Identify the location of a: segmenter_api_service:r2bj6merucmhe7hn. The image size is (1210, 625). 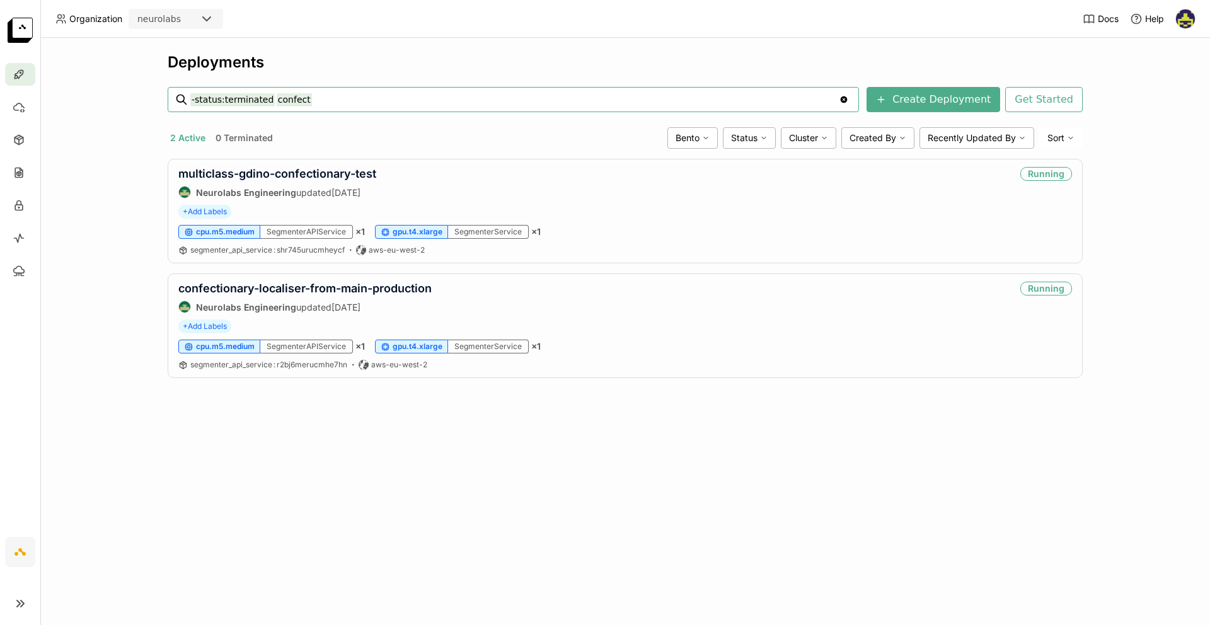
(268, 365).